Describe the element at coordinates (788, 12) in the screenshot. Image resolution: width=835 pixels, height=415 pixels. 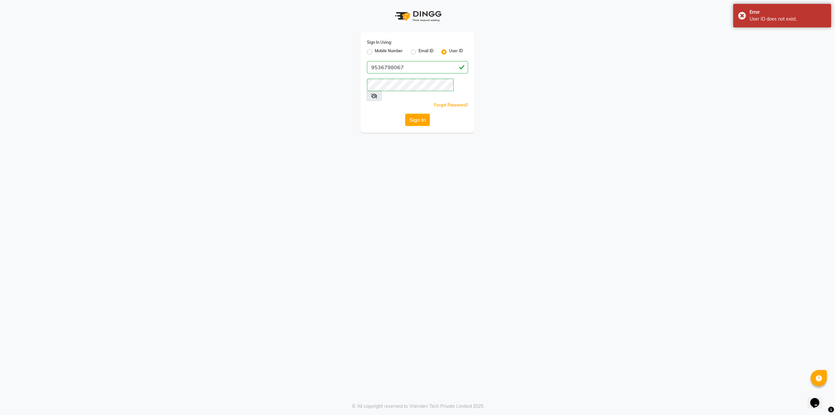
I see `div: Error` at that location.